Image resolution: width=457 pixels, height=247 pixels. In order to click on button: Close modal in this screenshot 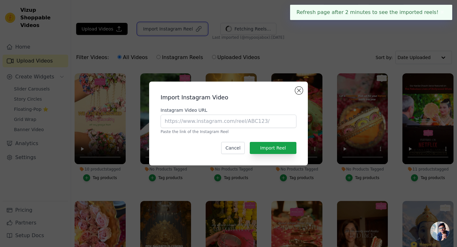, I will do `click(299, 90)`.